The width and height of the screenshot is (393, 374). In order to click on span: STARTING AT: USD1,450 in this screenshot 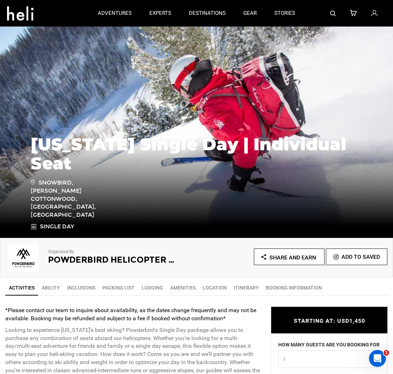, I will do `click(330, 320)`.